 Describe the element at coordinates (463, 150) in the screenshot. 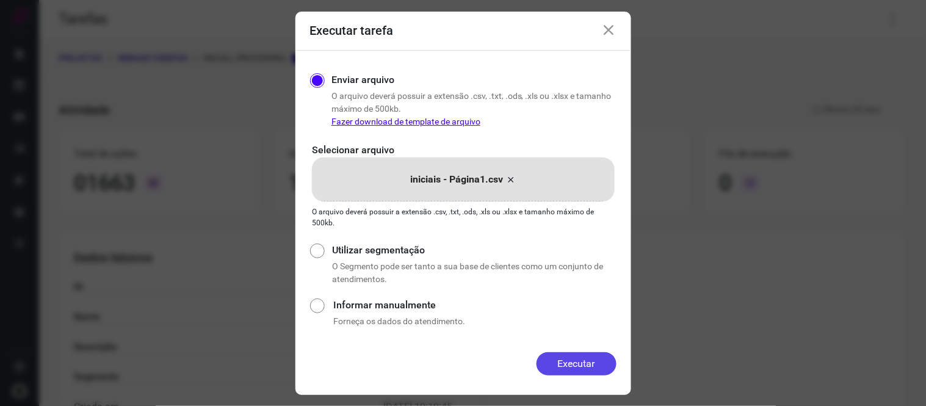

I see `p: Selecionar arquivo` at that location.